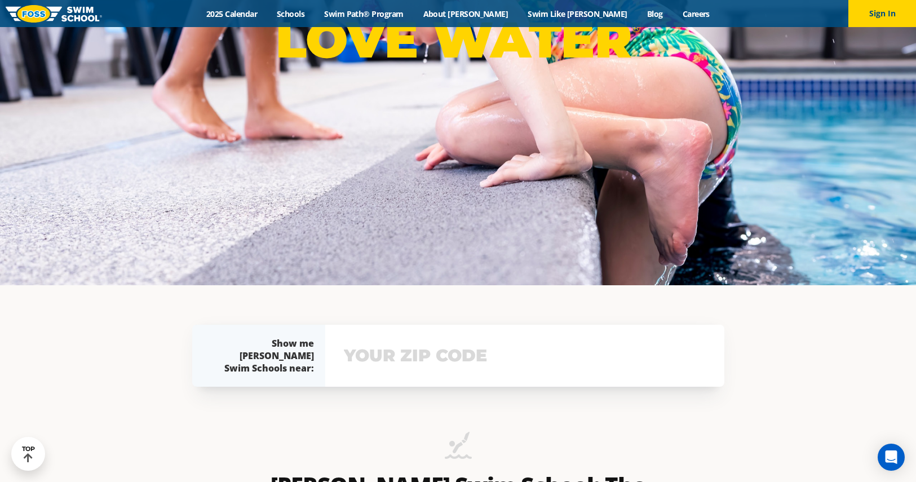 The width and height of the screenshot is (916, 482). I want to click on input: YOUR ZIP CODE, so click(525, 356).